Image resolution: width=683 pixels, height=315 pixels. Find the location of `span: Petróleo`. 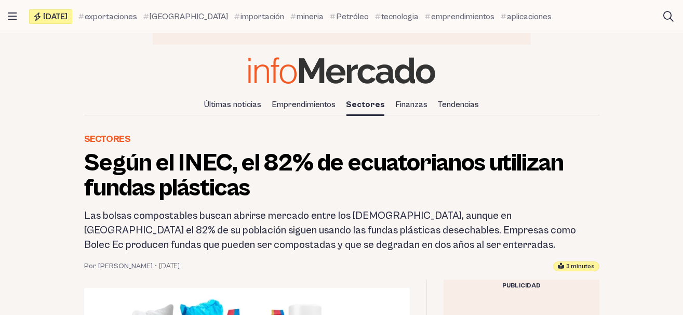

span: Petróleo is located at coordinates (352, 17).